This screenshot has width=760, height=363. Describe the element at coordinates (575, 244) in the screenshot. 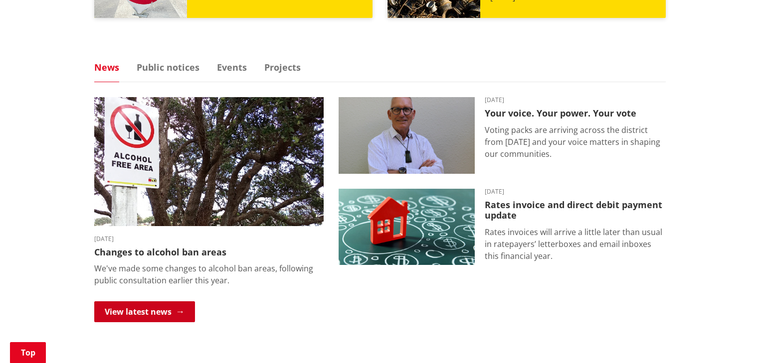

I see `p: Rates invoices will arrive a little later than usual in ratepayers’ letterboxes and email inboxes...` at that location.